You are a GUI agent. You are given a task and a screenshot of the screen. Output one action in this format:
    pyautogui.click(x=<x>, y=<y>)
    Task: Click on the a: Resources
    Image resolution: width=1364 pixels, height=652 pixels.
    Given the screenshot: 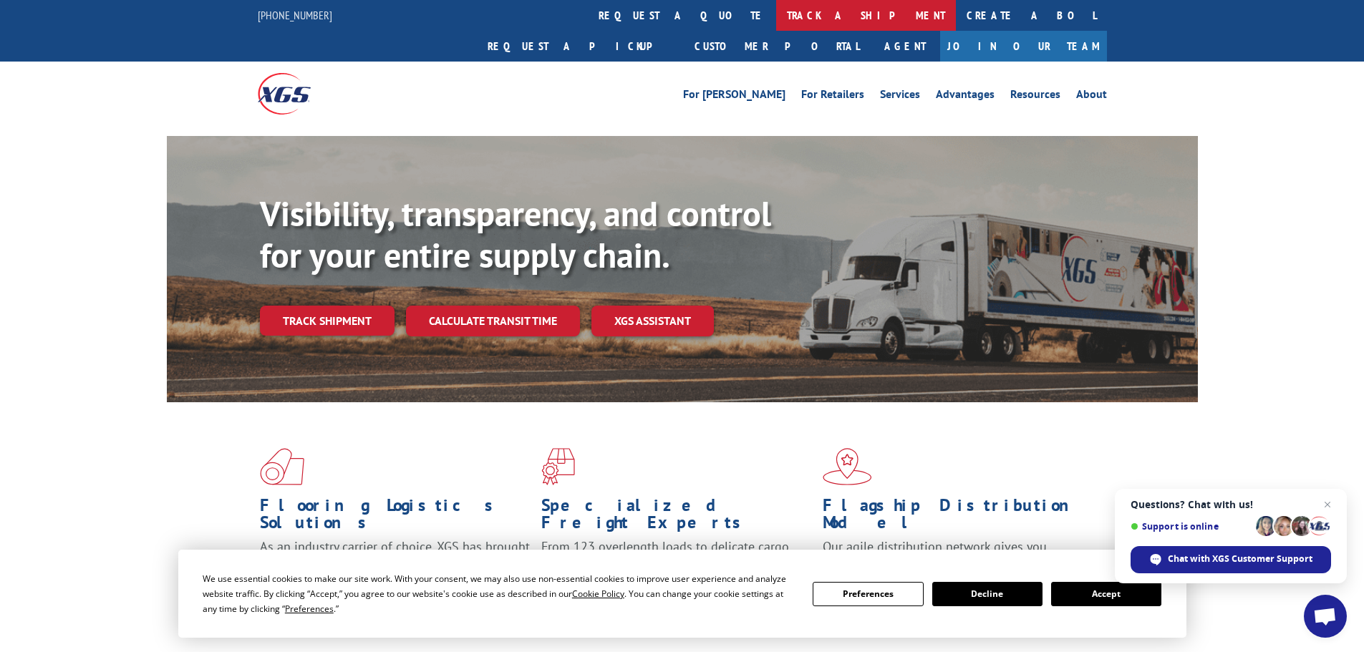 What is the action you would take?
    pyautogui.click(x=1036, y=97)
    